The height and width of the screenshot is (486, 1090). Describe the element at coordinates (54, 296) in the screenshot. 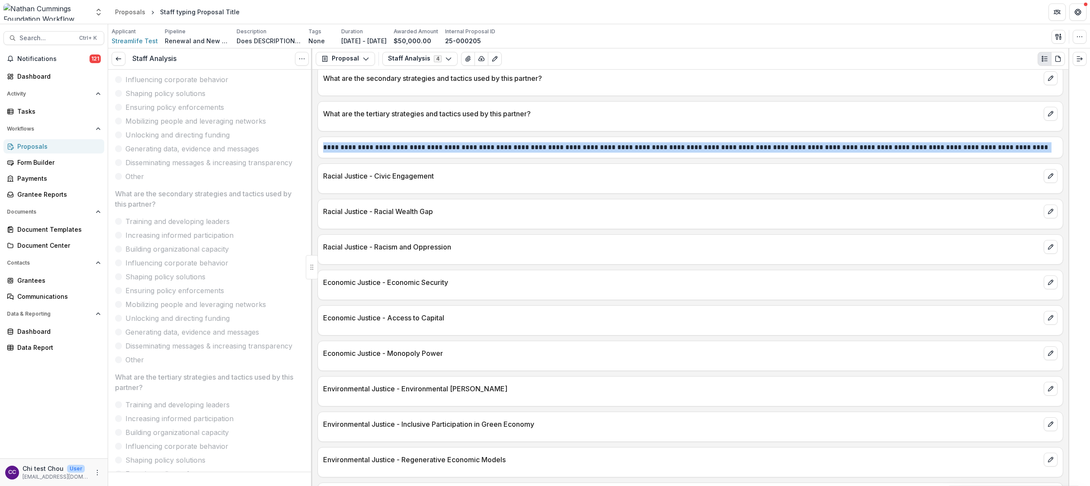

I see `a: Communications` at that location.